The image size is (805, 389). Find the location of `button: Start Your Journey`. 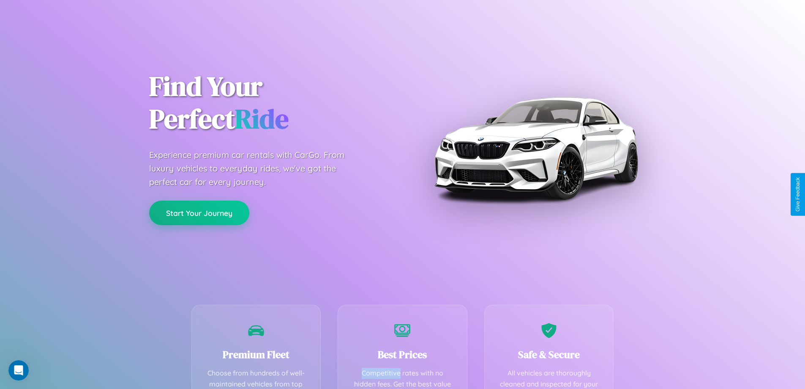

button: Start Your Journey is located at coordinates (199, 213).